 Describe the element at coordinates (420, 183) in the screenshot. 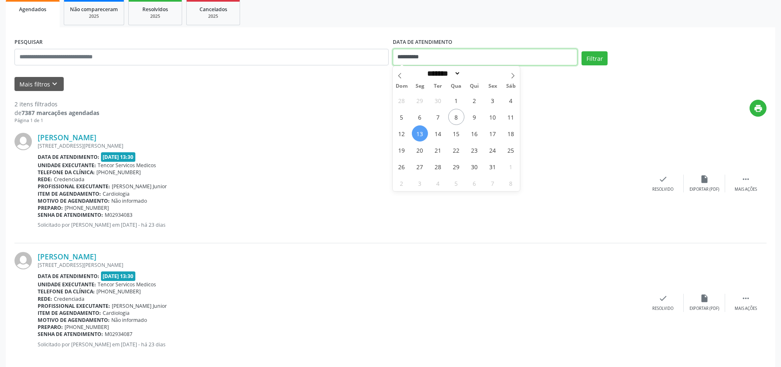

I see `span: Novembro 3, 2025` at that location.